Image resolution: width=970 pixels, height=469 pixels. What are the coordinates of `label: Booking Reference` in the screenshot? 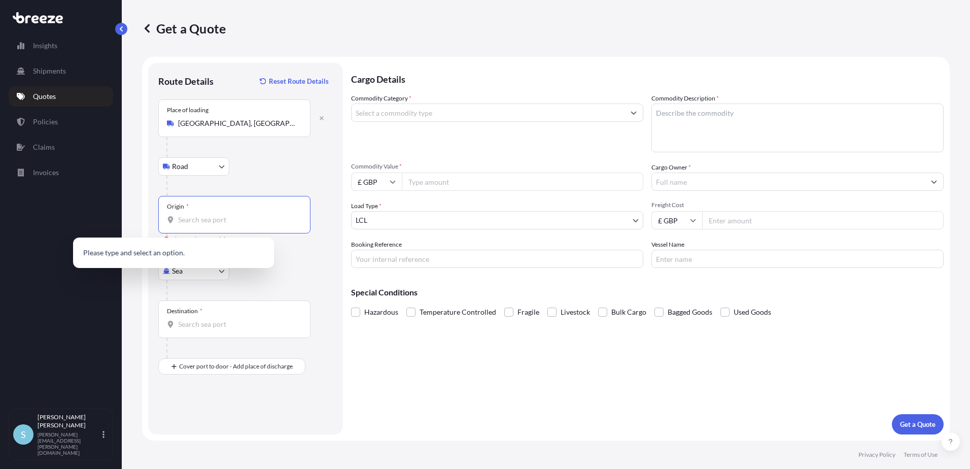 It's located at (376, 244).